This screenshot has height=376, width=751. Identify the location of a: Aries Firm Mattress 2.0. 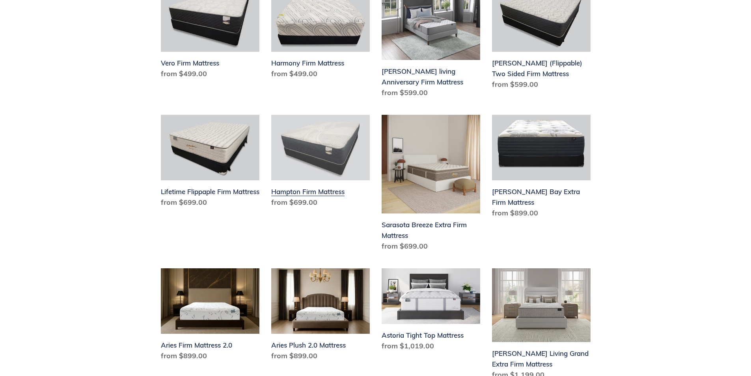
(210, 316).